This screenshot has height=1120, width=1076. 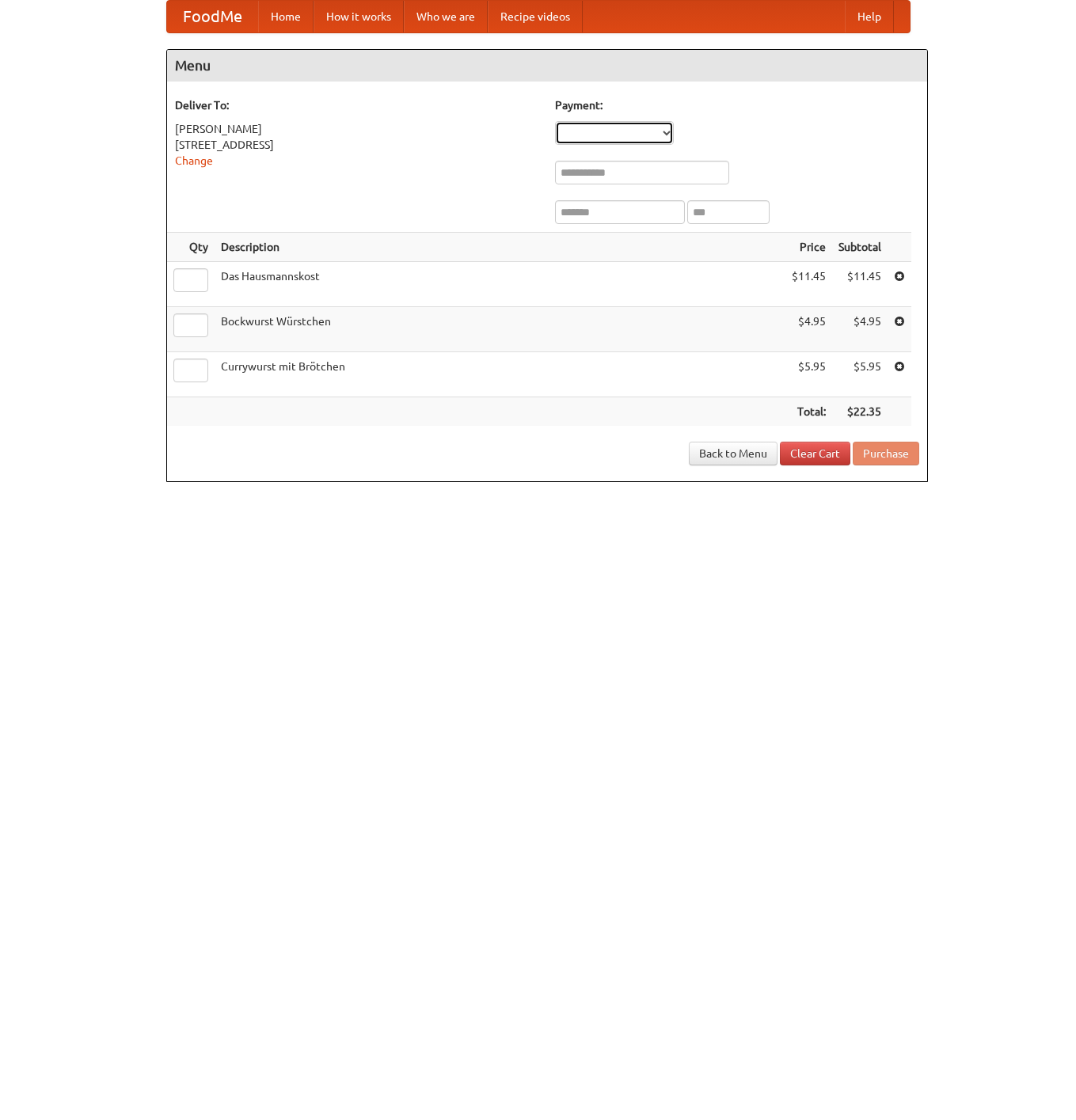 I want to click on a: How it works, so click(x=358, y=17).